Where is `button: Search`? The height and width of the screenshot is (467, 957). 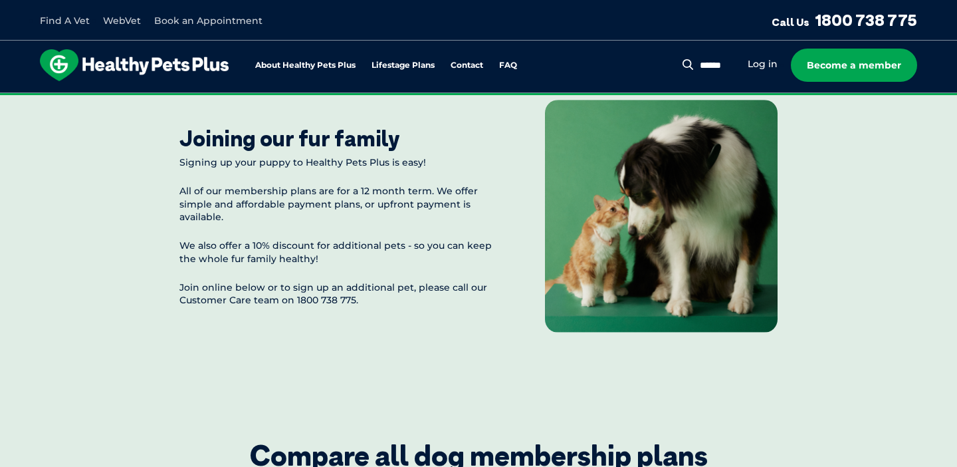 button: Search is located at coordinates (688, 64).